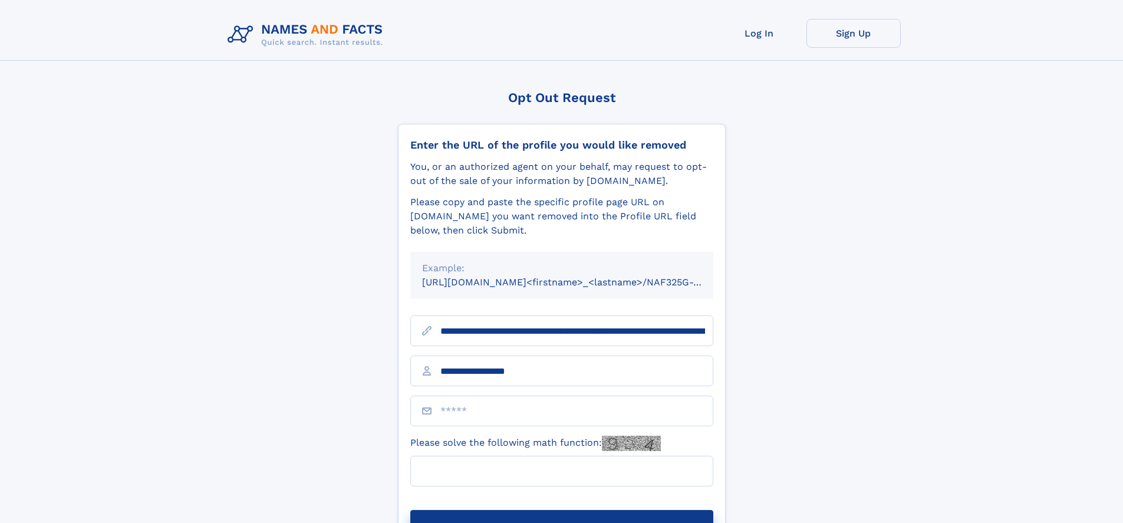  What do you see at coordinates (308, 35) in the screenshot?
I see `img: Logo Names and Facts` at bounding box center [308, 35].